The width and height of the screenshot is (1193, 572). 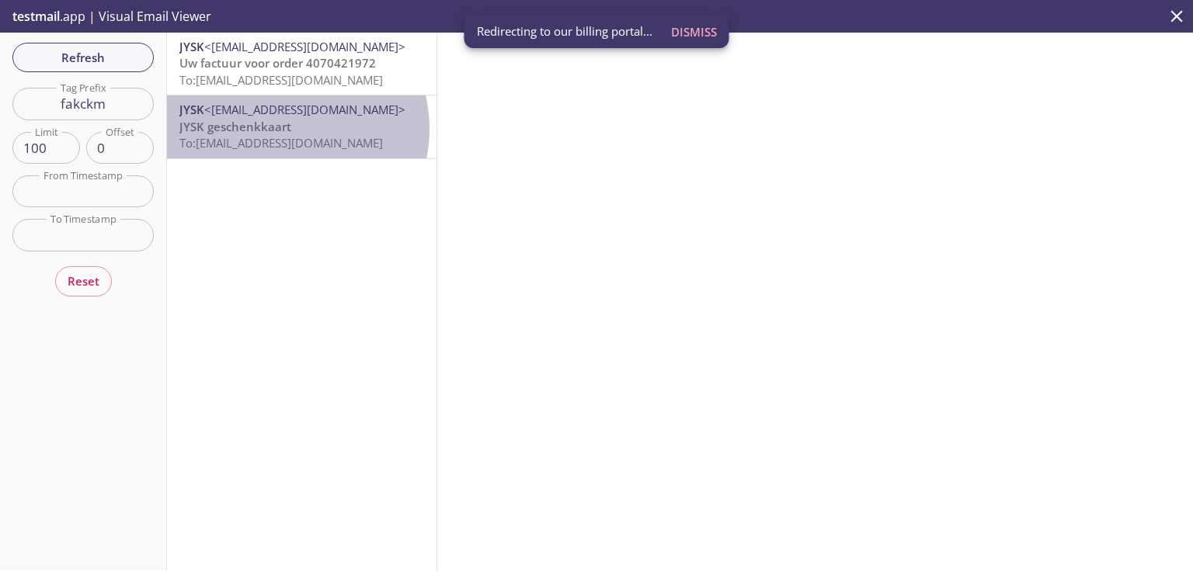 What do you see at coordinates (694, 32) in the screenshot?
I see `span: Dismiss` at bounding box center [694, 32].